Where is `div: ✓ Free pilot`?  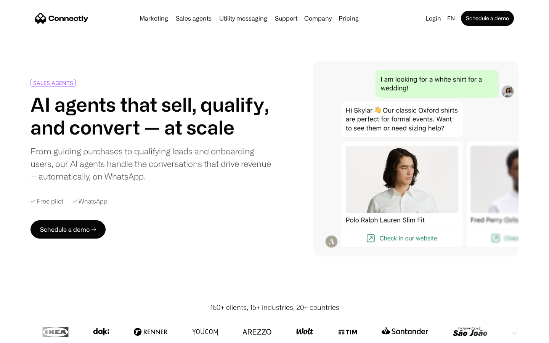
div: ✓ Free pilot is located at coordinates (47, 201).